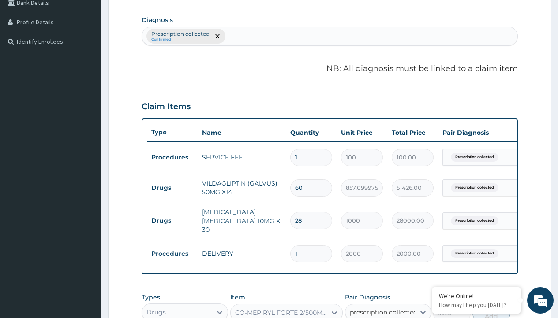 The image size is (558, 318). Describe the element at coordinates (181, 40) in the screenshot. I see `small: Confirmed` at that location.